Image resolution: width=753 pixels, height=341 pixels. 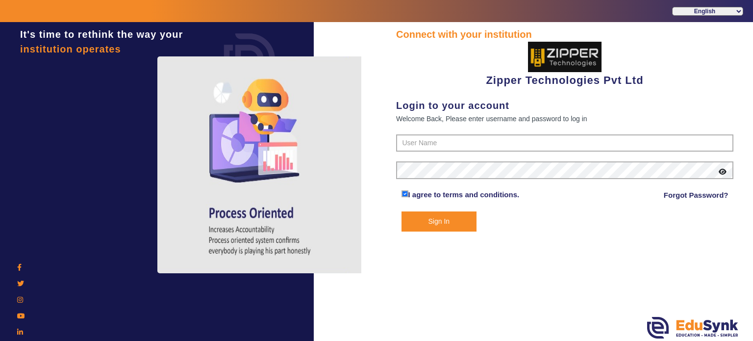 What do you see at coordinates (71, 49) in the screenshot?
I see `span: institution operates` at bounding box center [71, 49].